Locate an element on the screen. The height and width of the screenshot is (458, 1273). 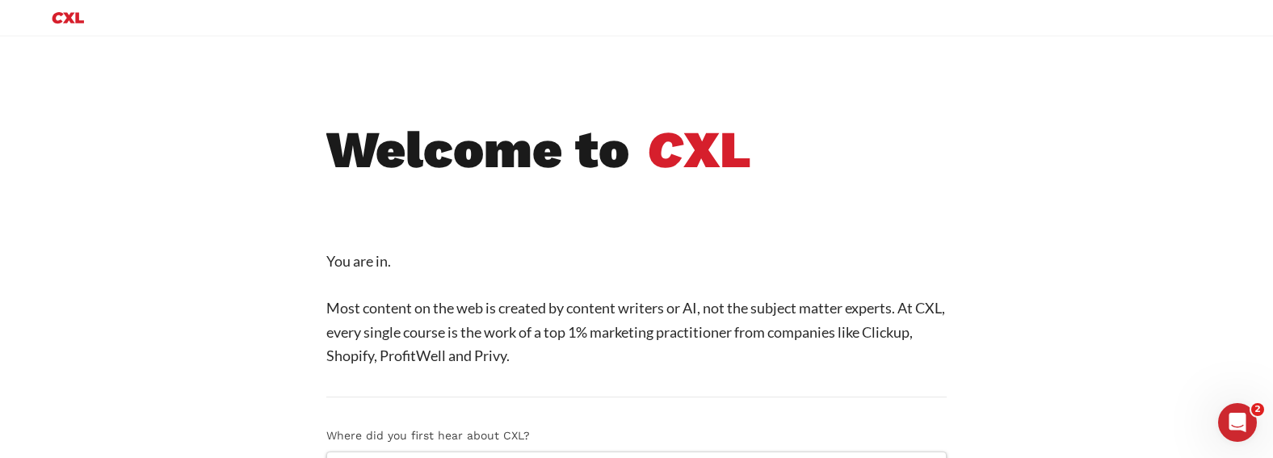
b: XL is located at coordinates (699, 149).